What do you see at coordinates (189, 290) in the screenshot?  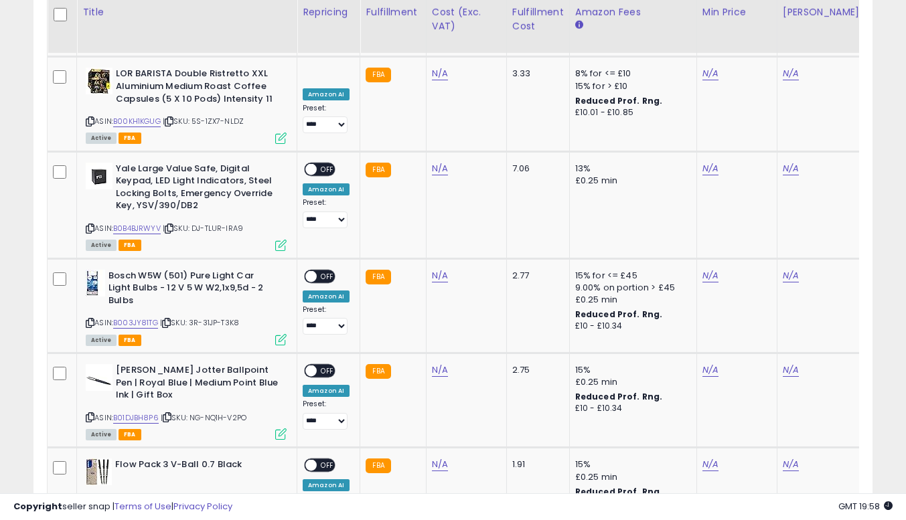 I see `b: Bosch W5W (501) Pure Light Car Light Bulbs - 12 V 5 W W2,1x9,5d - 2 Bulbs` at bounding box center [189, 290].